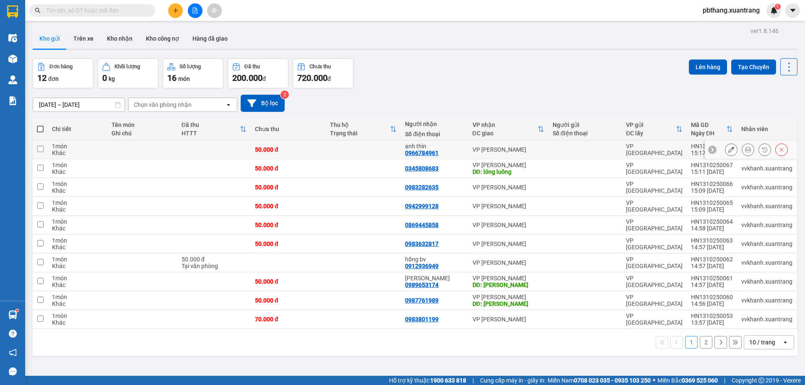  What do you see at coordinates (691, 342) in the screenshot?
I see `button: 1` at bounding box center [691, 342].